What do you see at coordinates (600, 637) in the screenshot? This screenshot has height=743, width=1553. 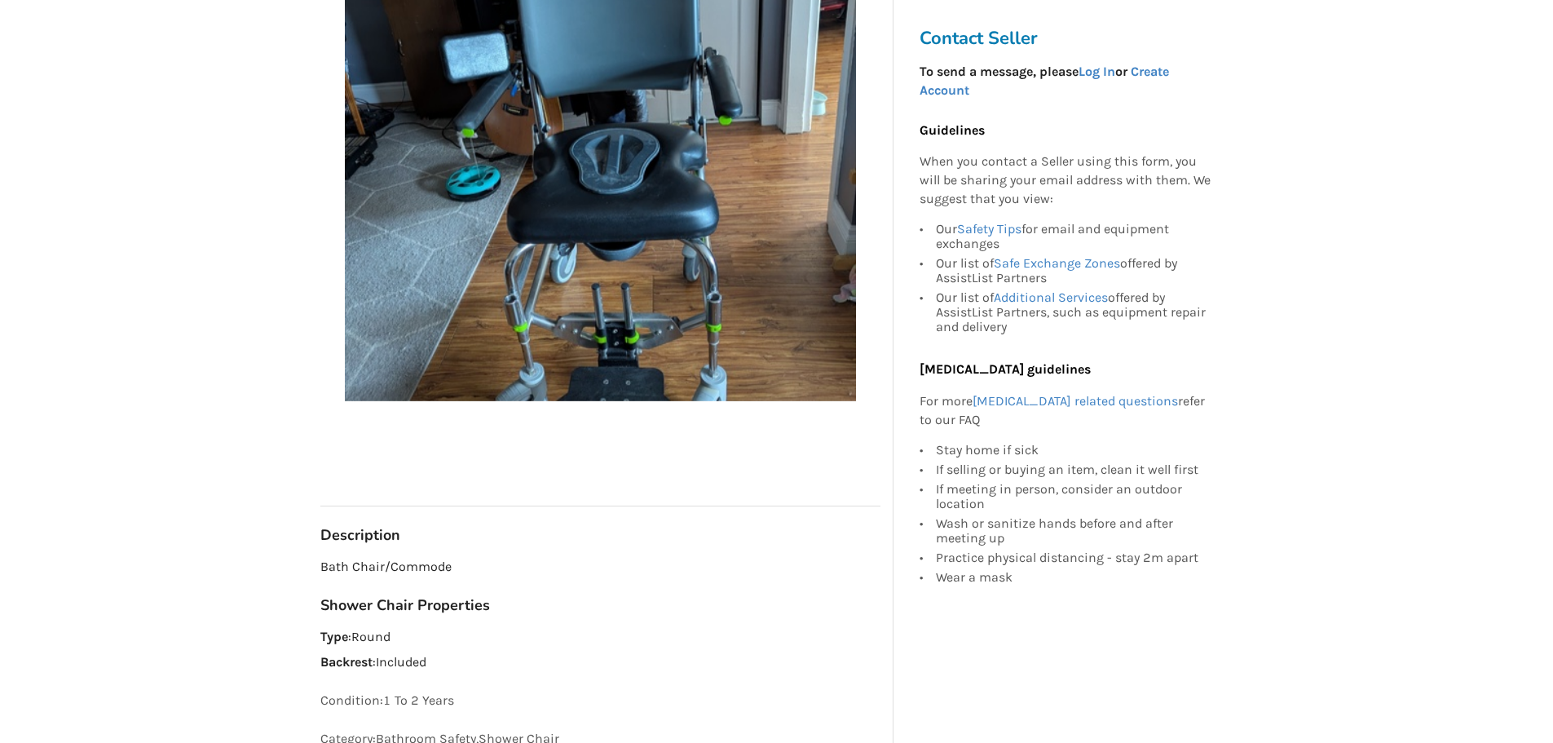 I see `p: : Round` at bounding box center [600, 637].